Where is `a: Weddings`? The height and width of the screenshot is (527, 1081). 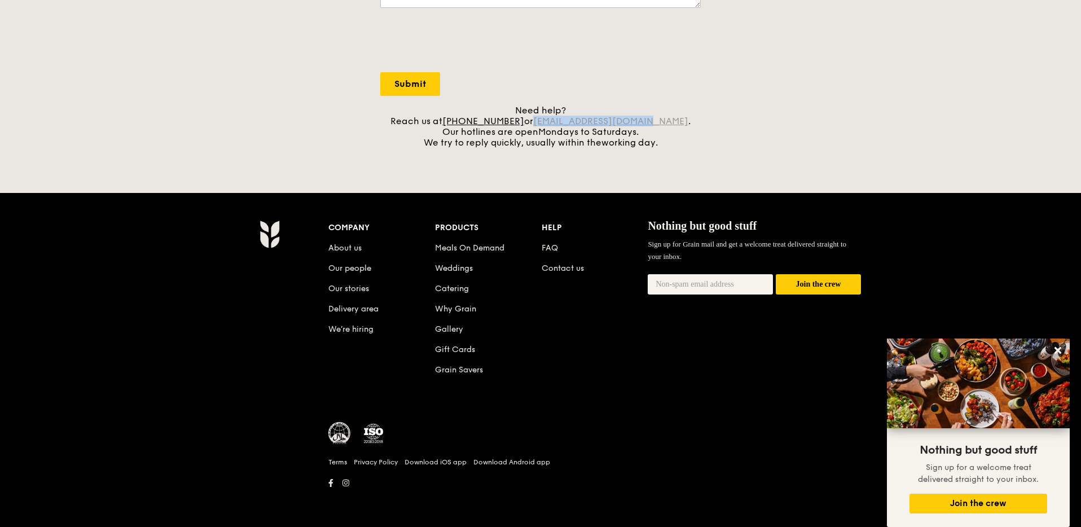
a: Weddings is located at coordinates (454, 268).